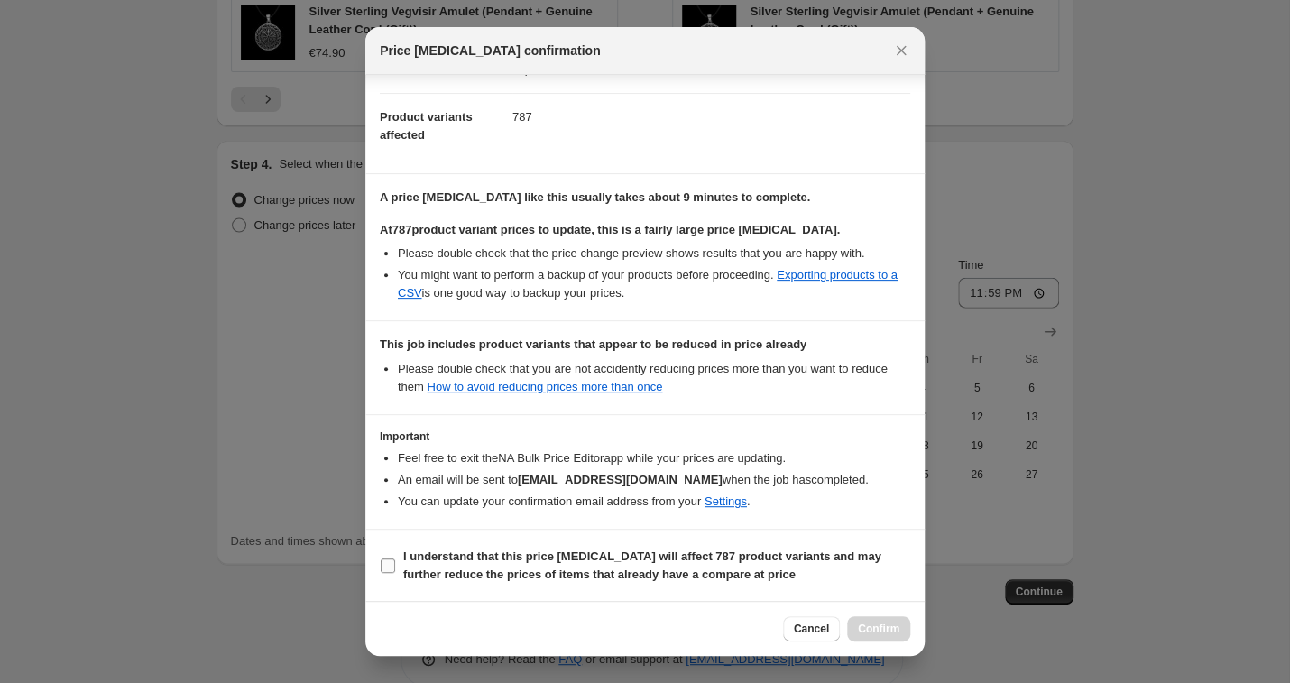  I want to click on button: Cancel, so click(811, 629).